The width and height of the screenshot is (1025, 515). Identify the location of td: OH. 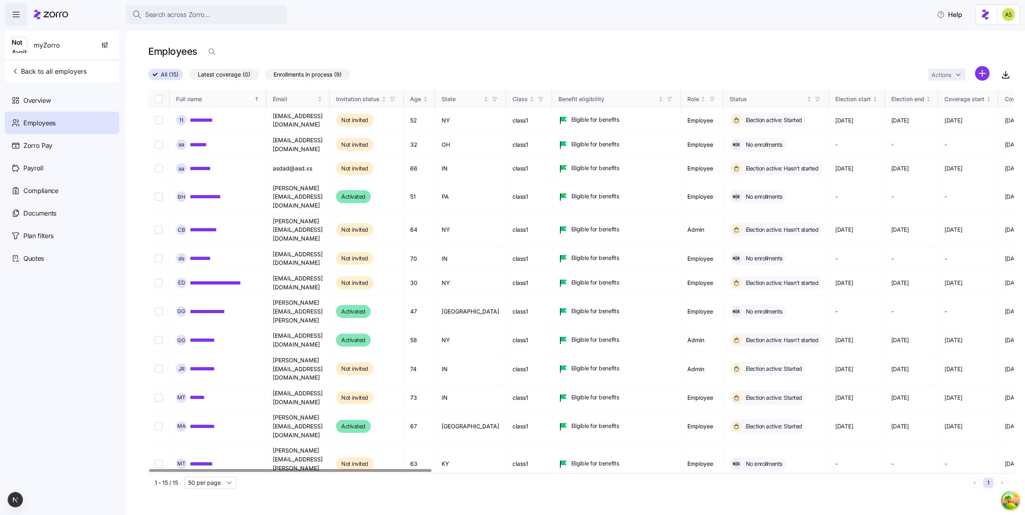
(471, 145).